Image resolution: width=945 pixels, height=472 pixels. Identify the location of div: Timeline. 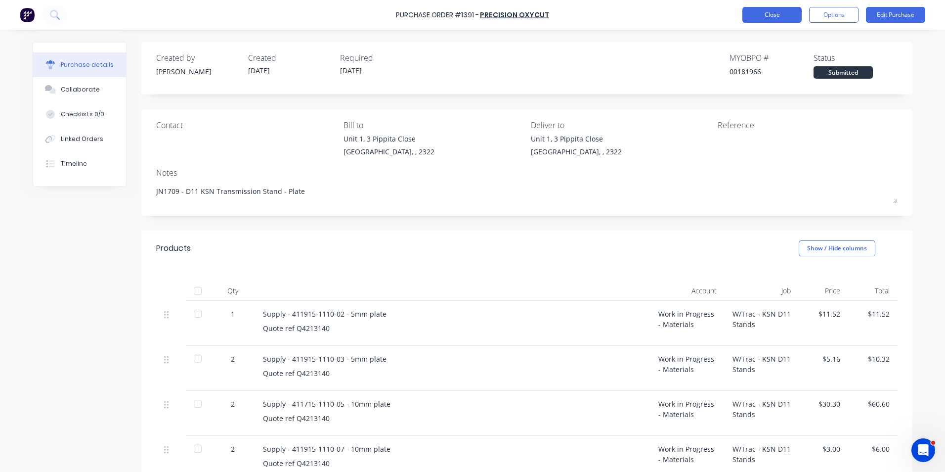
(74, 164).